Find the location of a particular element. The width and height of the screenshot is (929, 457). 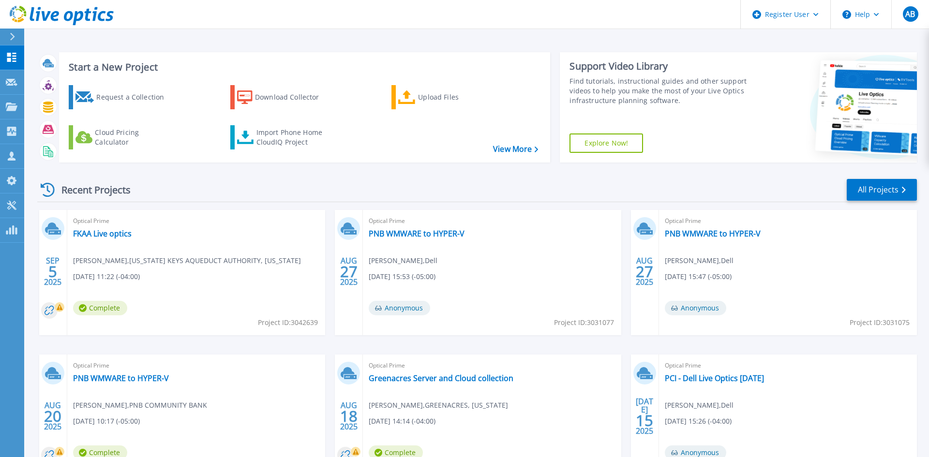

a: Request a Collection is located at coordinates (122, 97).